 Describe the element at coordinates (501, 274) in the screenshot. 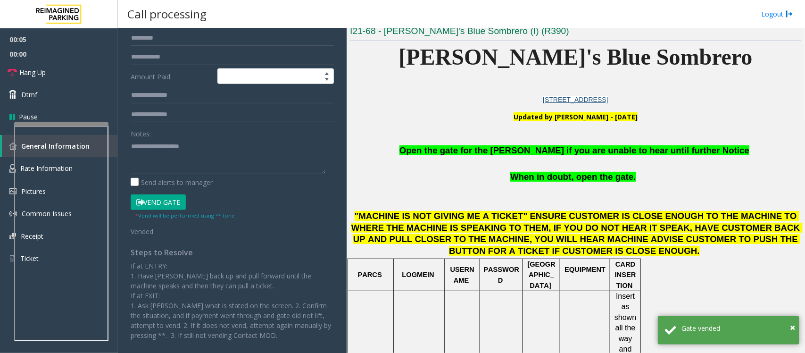

I see `span: PASSWORD` at that location.